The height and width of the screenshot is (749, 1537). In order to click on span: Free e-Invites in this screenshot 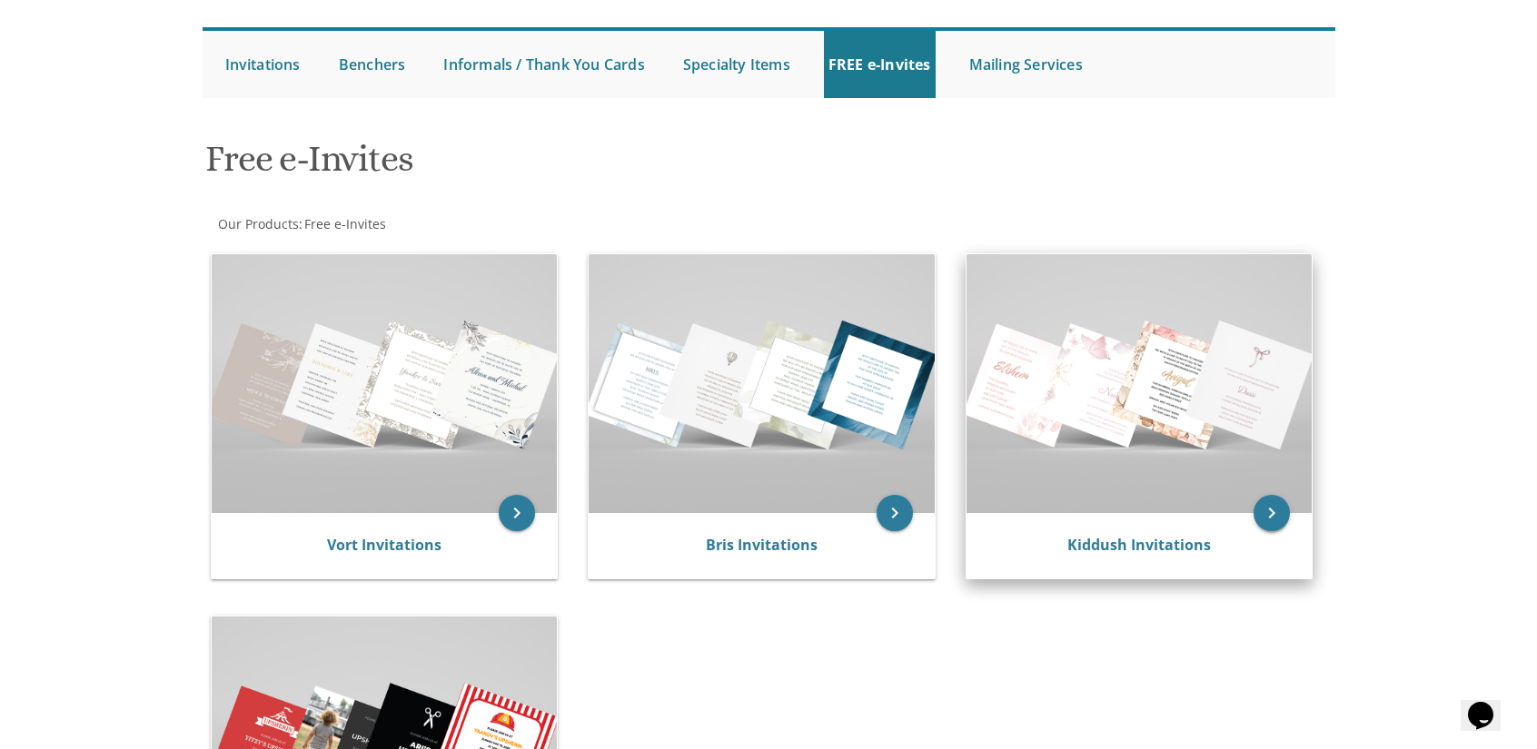, I will do `click(345, 223)`.